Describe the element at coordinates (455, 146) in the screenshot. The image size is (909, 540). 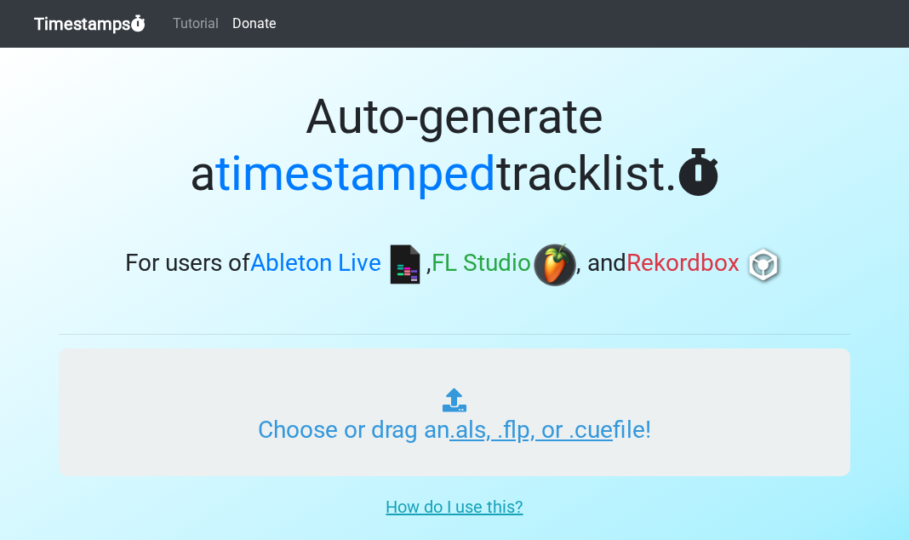
I see `h1: Auto-generate a tracklist.` at that location.